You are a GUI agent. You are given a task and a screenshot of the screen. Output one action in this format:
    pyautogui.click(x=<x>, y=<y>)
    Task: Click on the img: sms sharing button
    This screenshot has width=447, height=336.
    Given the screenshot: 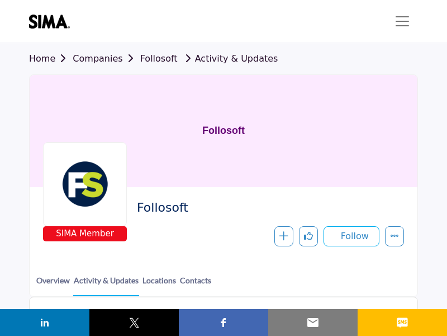 What is the action you would take?
    pyautogui.click(x=403, y=322)
    